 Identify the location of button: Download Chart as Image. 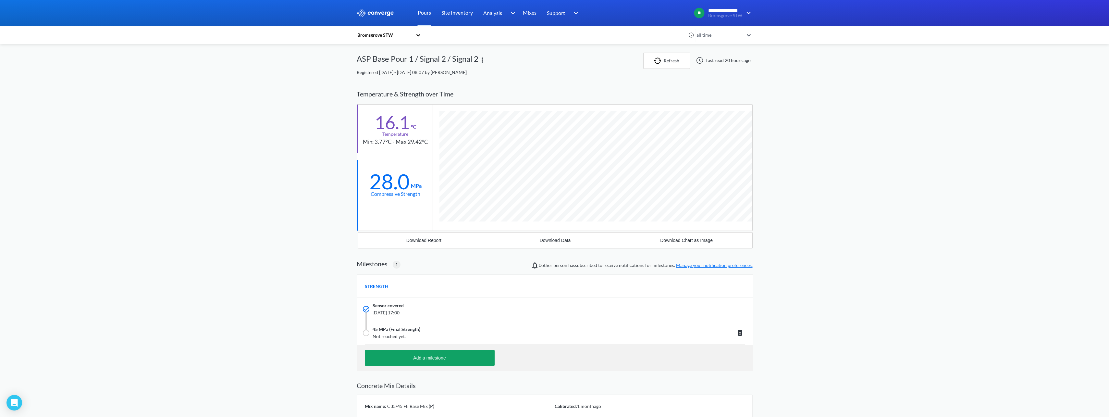
(686, 240).